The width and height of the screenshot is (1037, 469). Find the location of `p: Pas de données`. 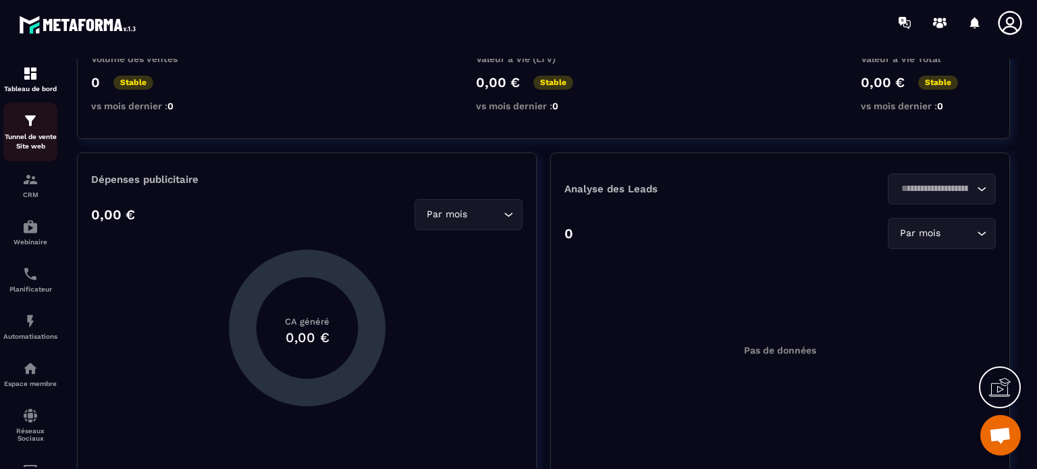

p: Pas de données is located at coordinates (780, 351).